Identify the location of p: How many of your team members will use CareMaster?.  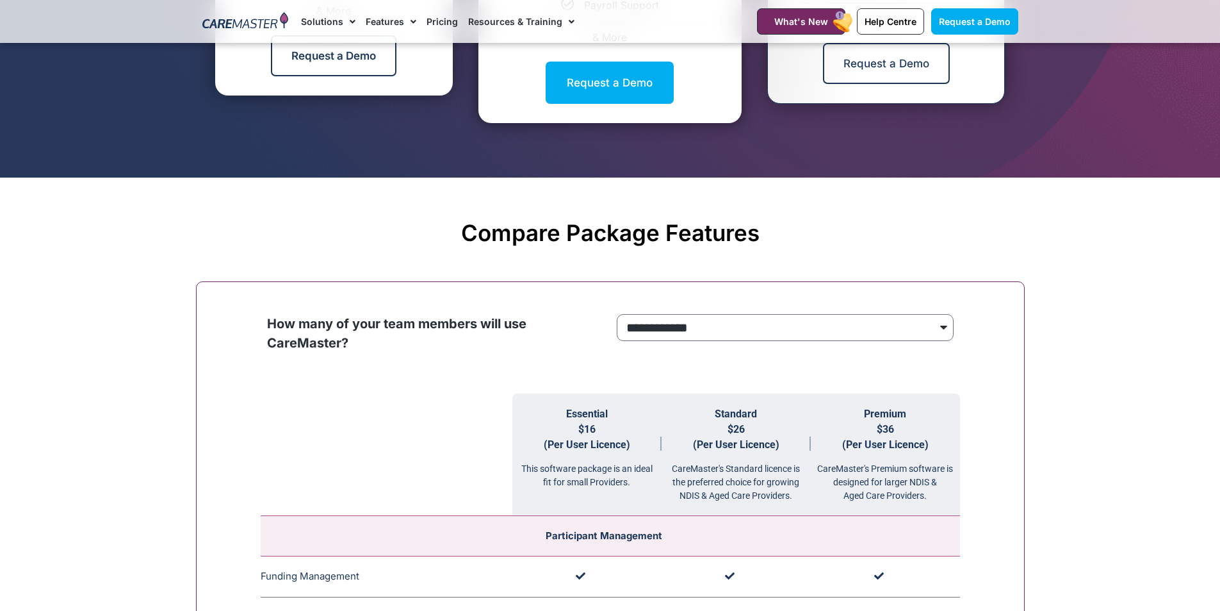
(436, 333).